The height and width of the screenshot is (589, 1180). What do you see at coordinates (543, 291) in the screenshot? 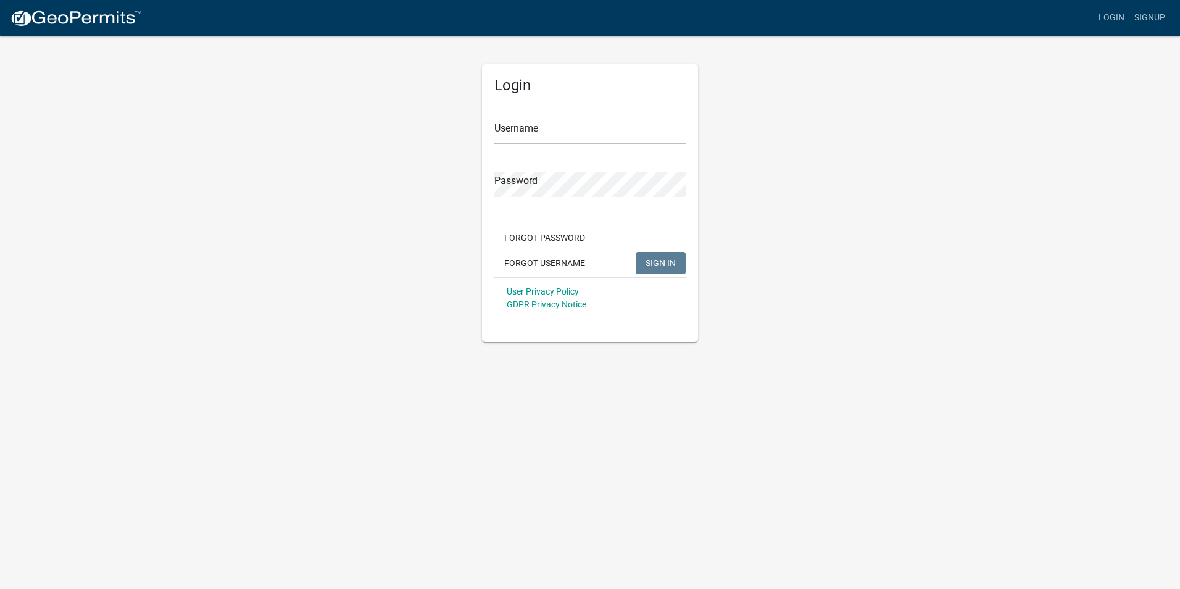
I see `a: User Privacy Policy` at bounding box center [543, 291].